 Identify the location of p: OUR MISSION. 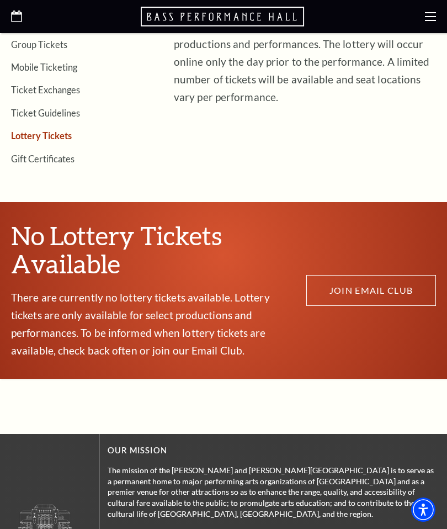
(271, 450).